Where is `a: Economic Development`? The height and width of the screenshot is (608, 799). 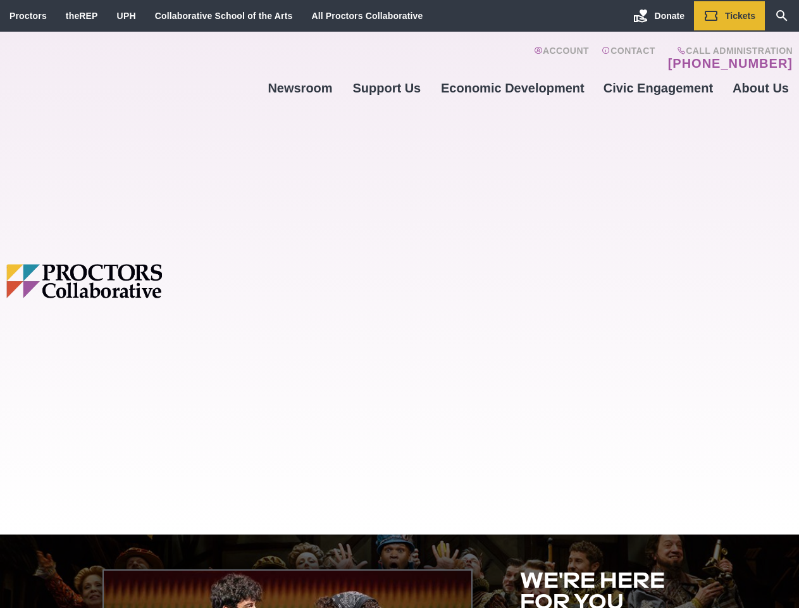 a: Economic Development is located at coordinates (513, 88).